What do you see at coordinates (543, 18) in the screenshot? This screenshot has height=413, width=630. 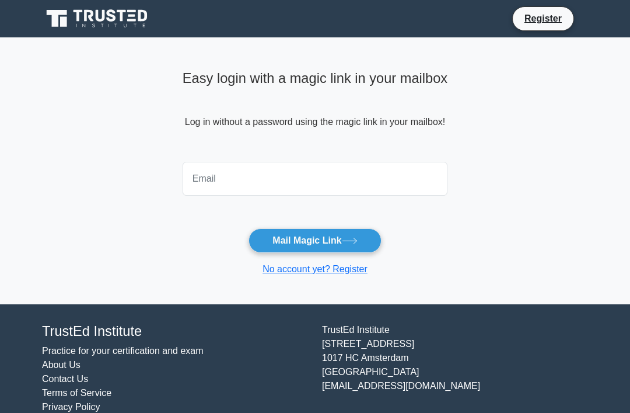 I see `a: Register` at bounding box center [543, 18].